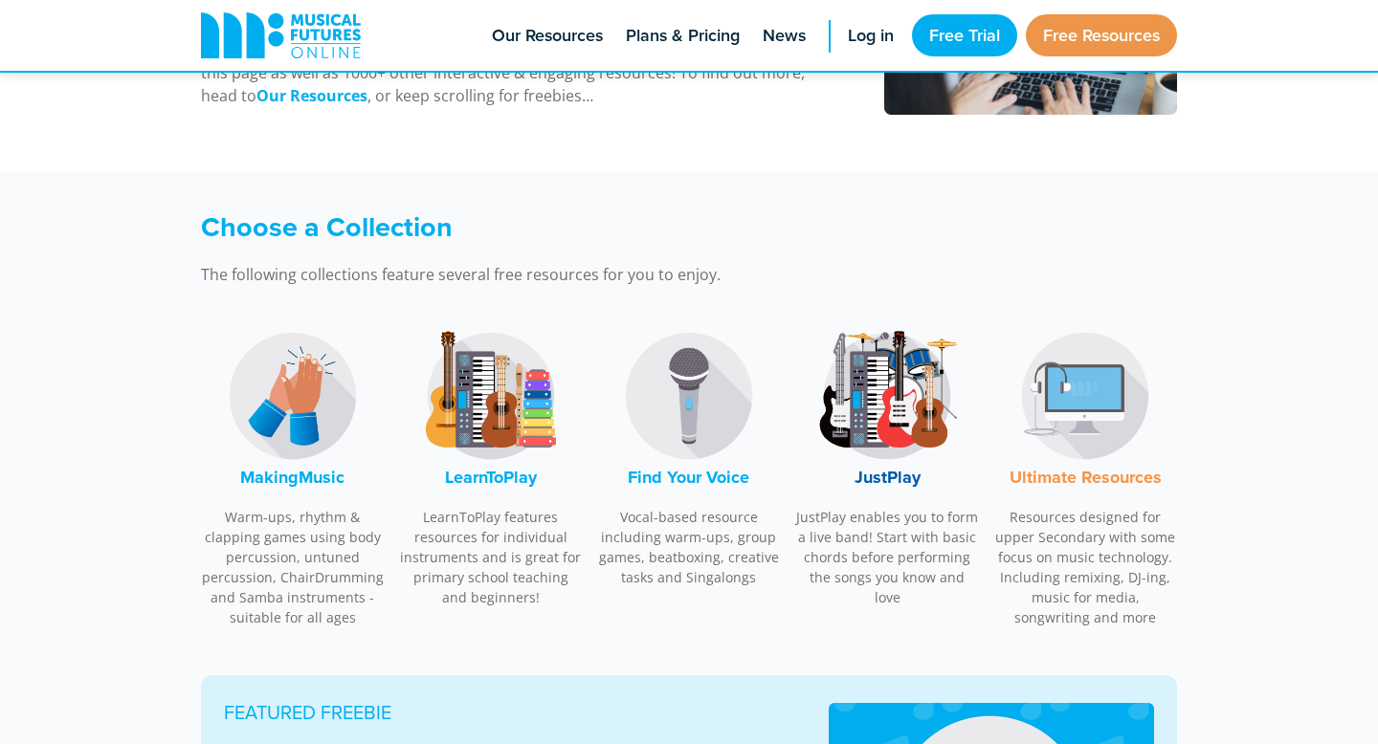  Describe the element at coordinates (887, 396) in the screenshot. I see `img: JustPlay Logo` at that location.